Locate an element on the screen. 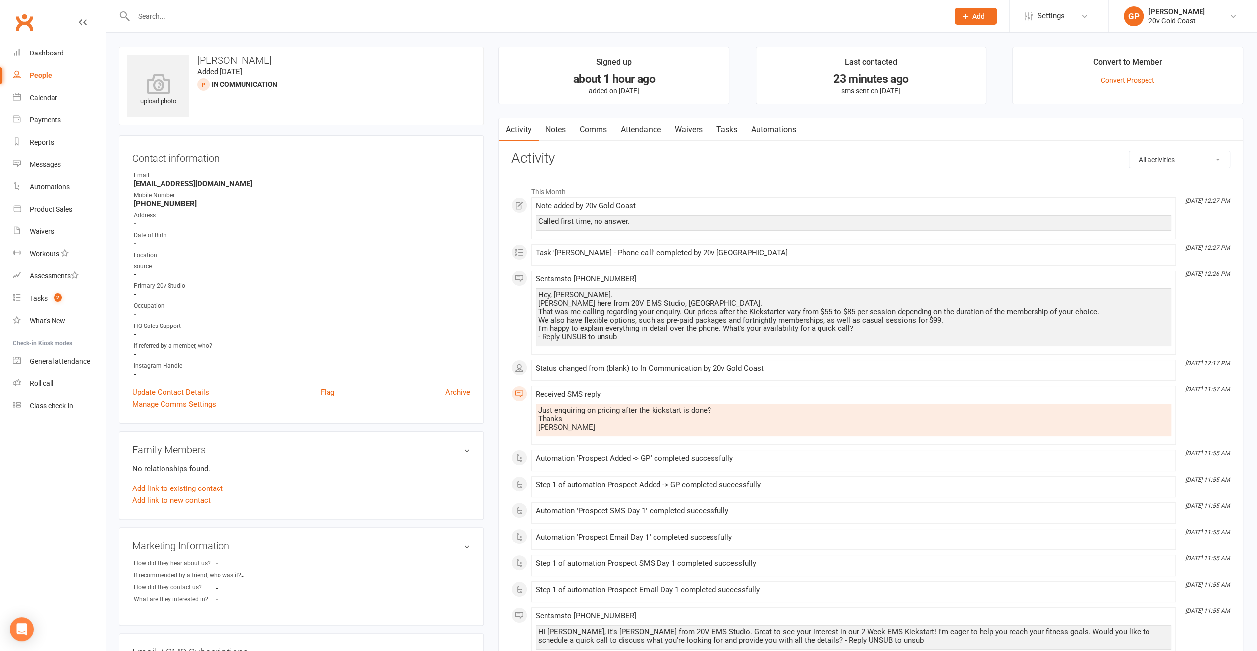  p: No relationships found. is located at coordinates (301, 469).